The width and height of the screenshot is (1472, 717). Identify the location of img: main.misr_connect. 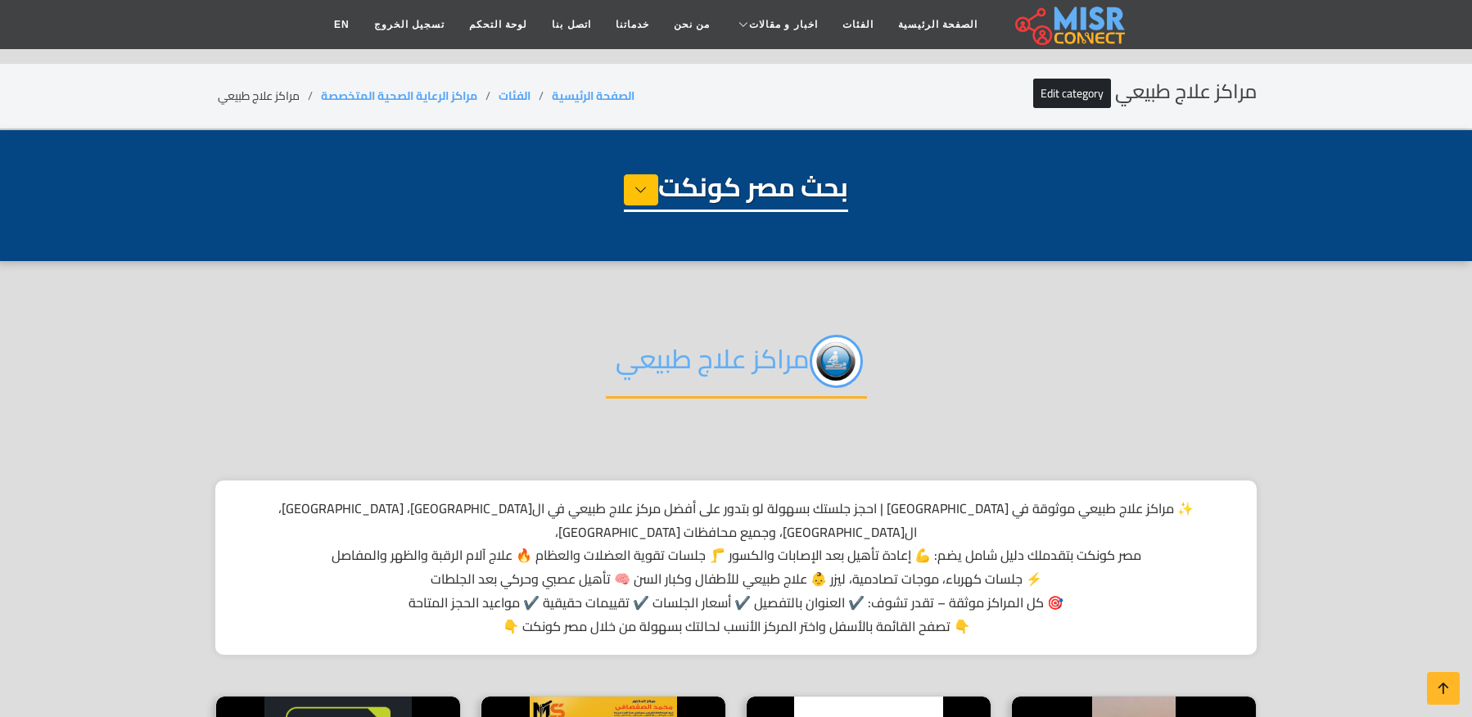
(1070, 25).